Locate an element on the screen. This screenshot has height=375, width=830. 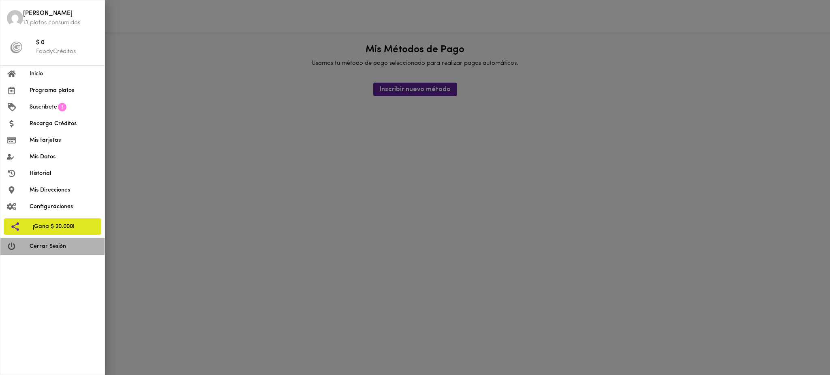
img: Juan is located at coordinates (15, 18).